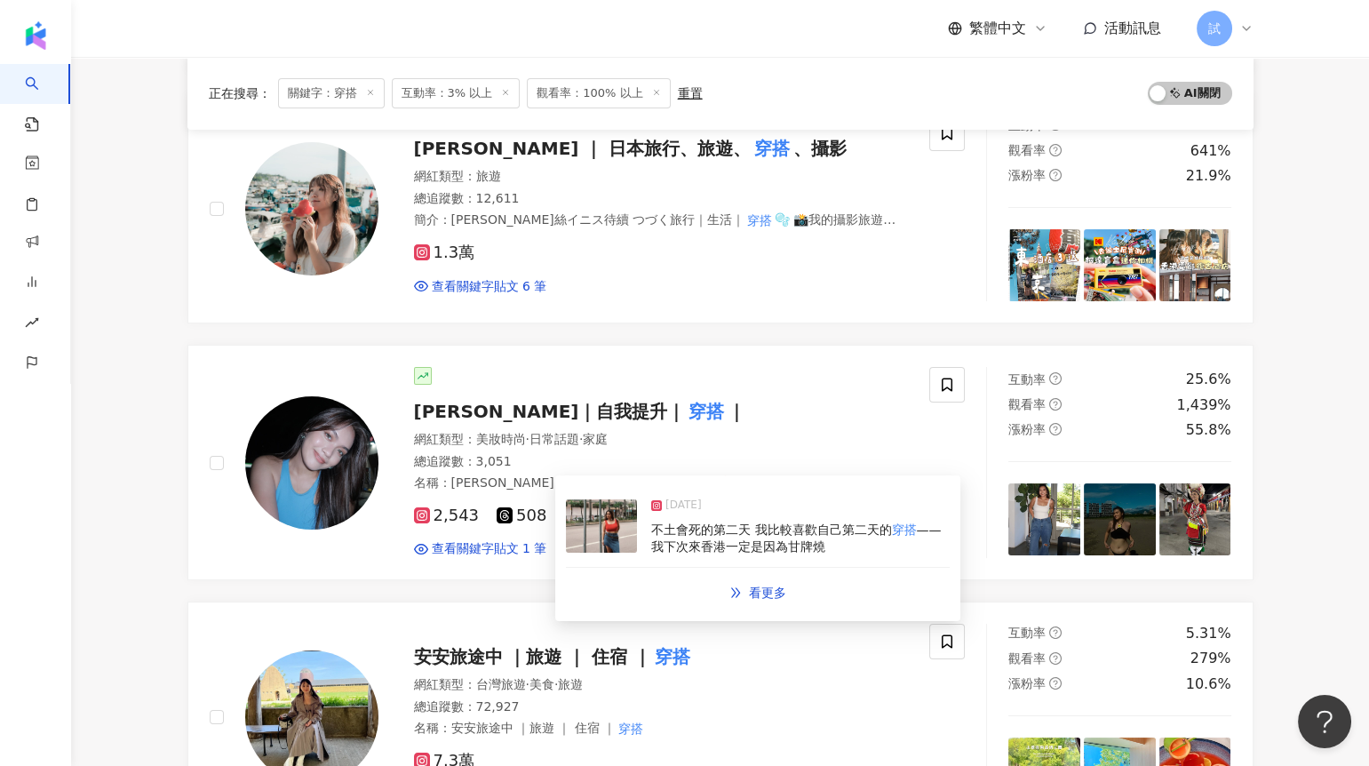  What do you see at coordinates (490, 287) in the screenshot?
I see `span: 查看關鍵字貼文 6 筆` at bounding box center [490, 287].